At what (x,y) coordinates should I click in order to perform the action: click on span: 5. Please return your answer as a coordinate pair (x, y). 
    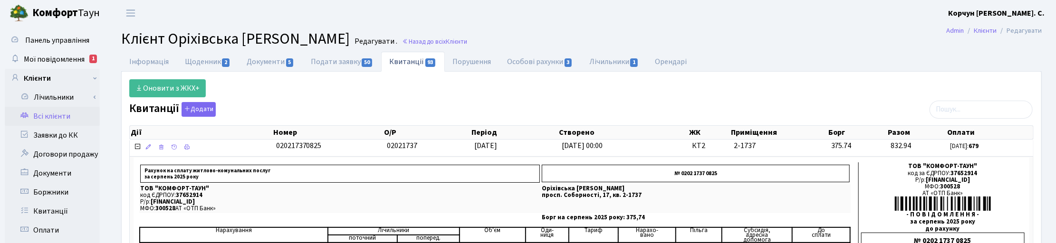
    Looking at the image, I should click on (290, 63).